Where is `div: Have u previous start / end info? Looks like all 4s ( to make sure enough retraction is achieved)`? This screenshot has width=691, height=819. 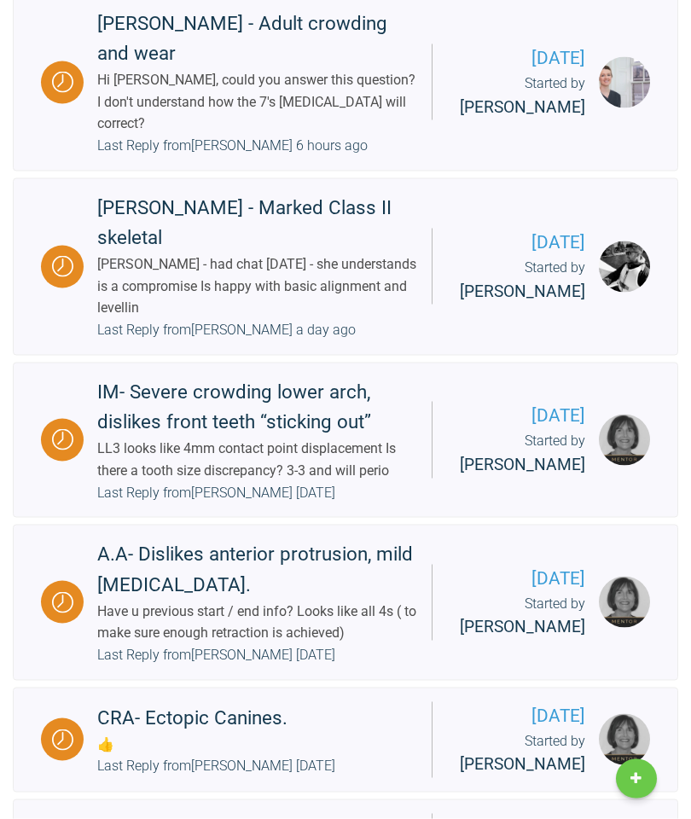
div: Have u previous start / end info? Looks like all 4s ( to make sure enough retraction is achieved) is located at coordinates (258, 622).